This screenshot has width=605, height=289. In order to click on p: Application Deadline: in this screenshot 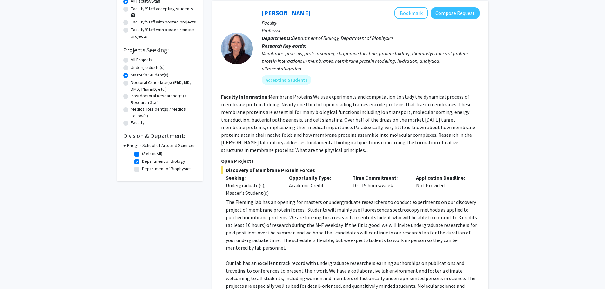, I will do `click(443, 178)`.